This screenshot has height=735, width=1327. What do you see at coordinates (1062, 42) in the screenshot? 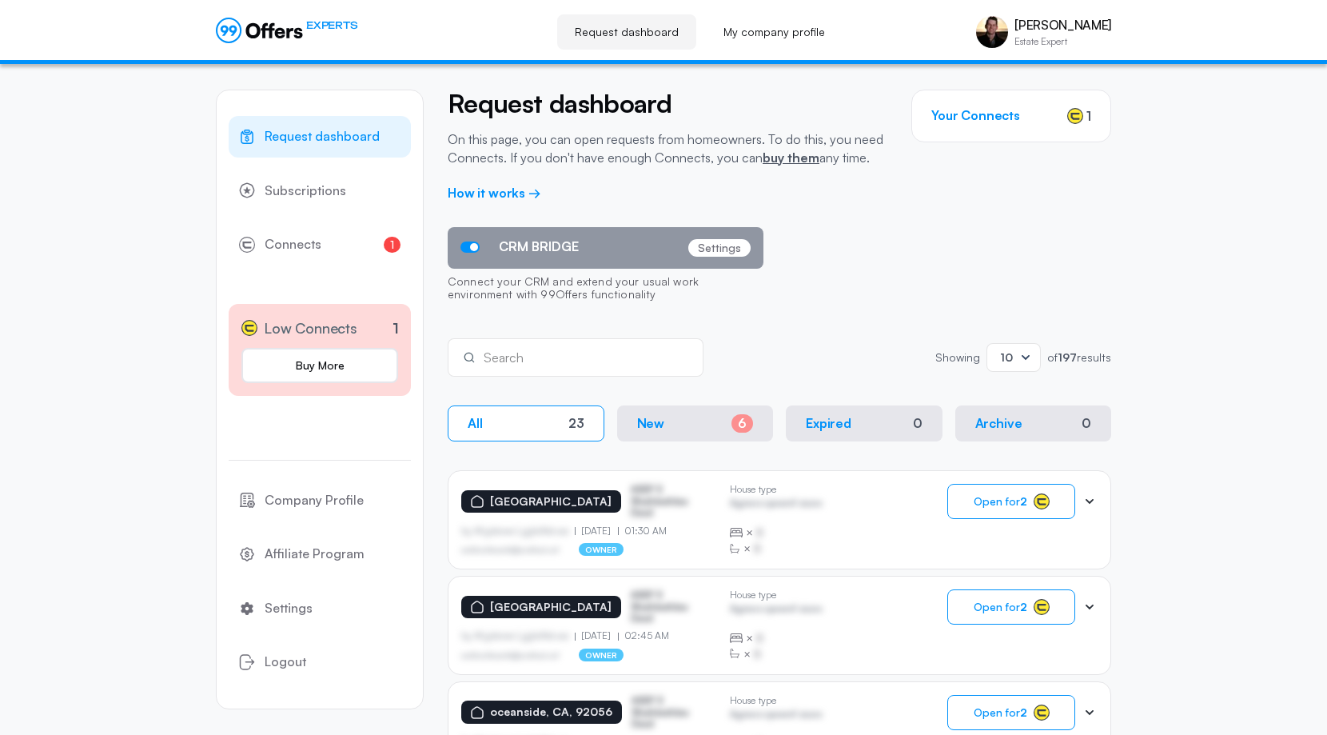
I see `p: Estate Expert` at bounding box center [1062, 42].